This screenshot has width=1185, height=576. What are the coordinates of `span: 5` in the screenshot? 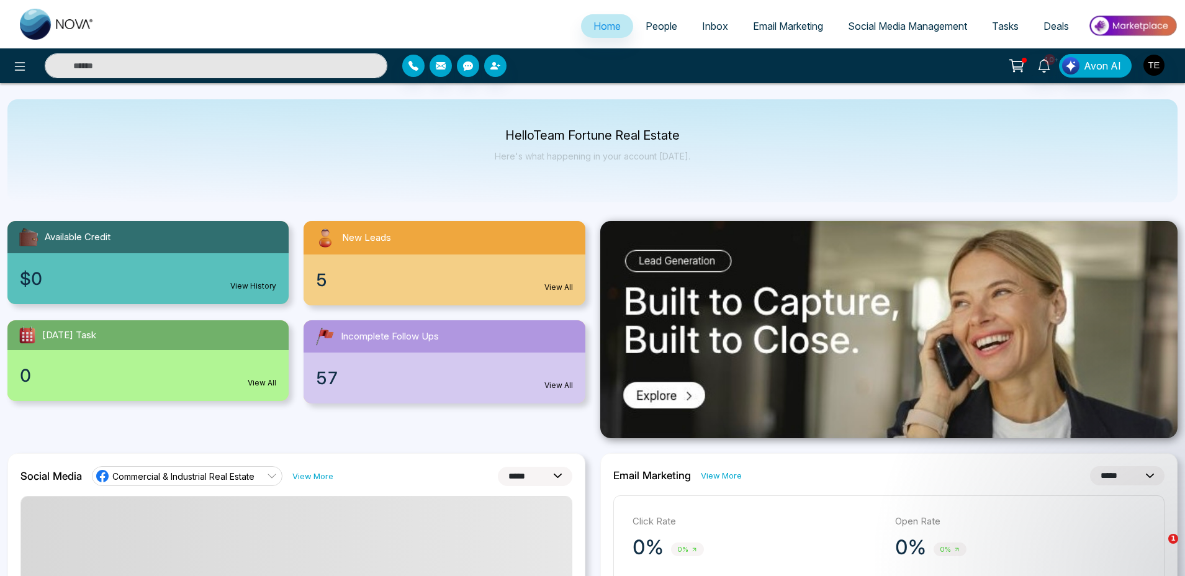 It's located at (322, 280).